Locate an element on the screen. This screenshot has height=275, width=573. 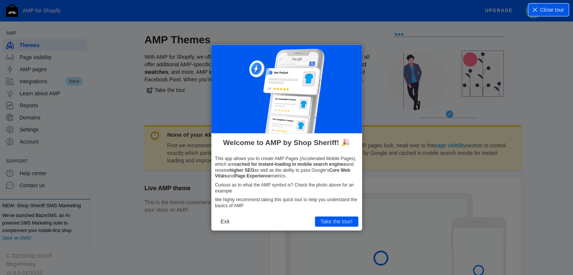
b: Core Web Vitals is located at coordinates (283, 173).